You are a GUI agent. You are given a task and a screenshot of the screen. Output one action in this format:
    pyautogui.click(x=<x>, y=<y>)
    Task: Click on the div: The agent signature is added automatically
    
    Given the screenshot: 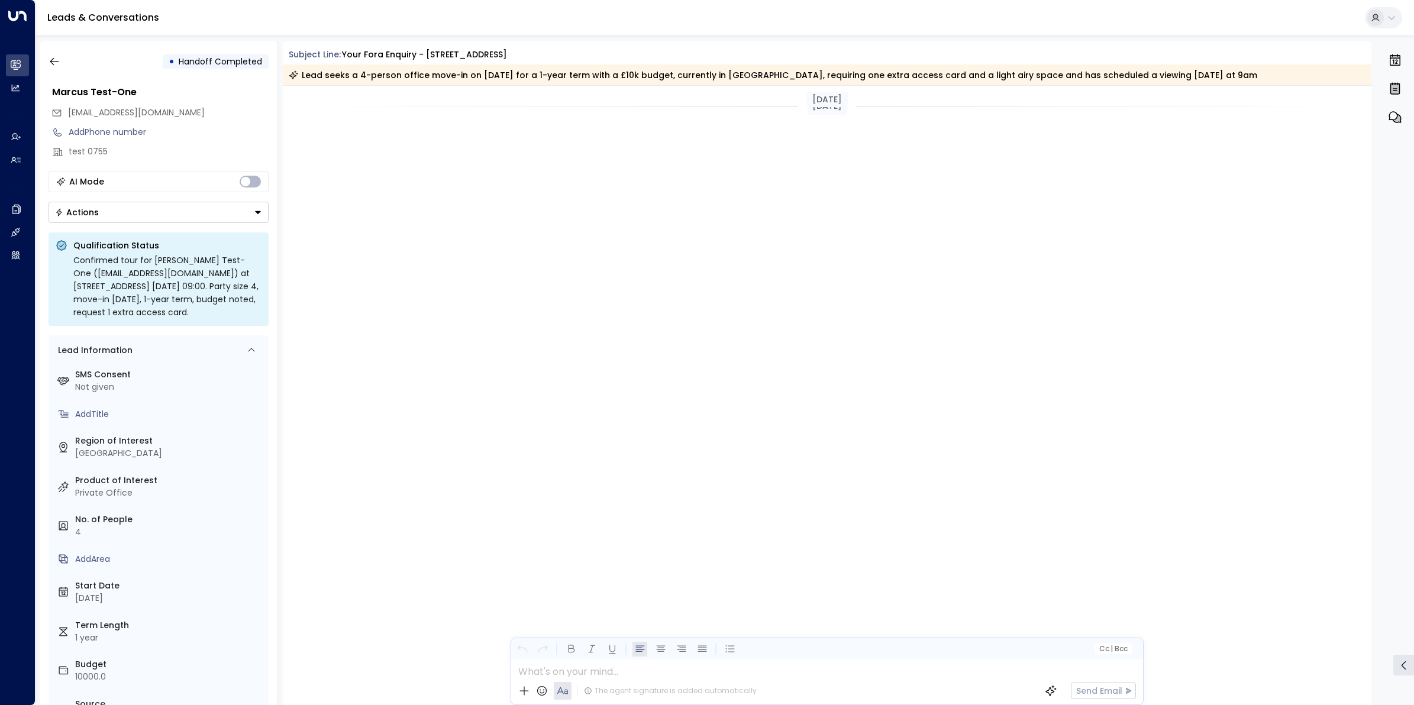 What is the action you would take?
    pyautogui.click(x=670, y=691)
    